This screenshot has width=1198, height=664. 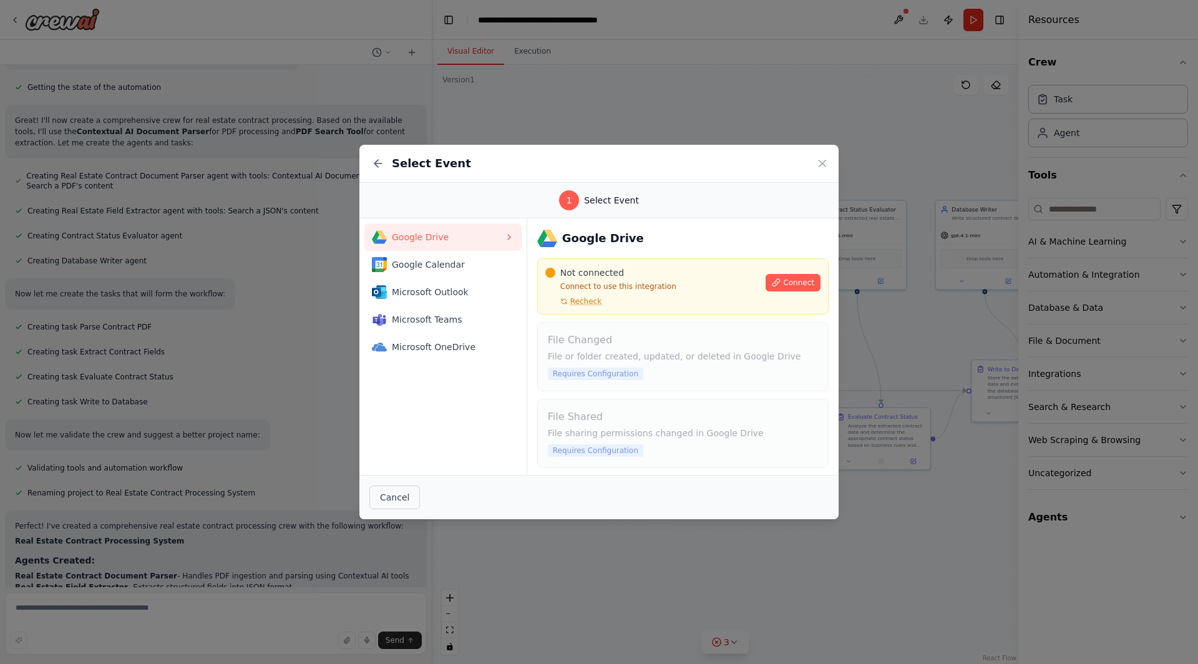 I want to click on button: Microsoft OneDriveMicrosoft OneDrive, so click(x=443, y=347).